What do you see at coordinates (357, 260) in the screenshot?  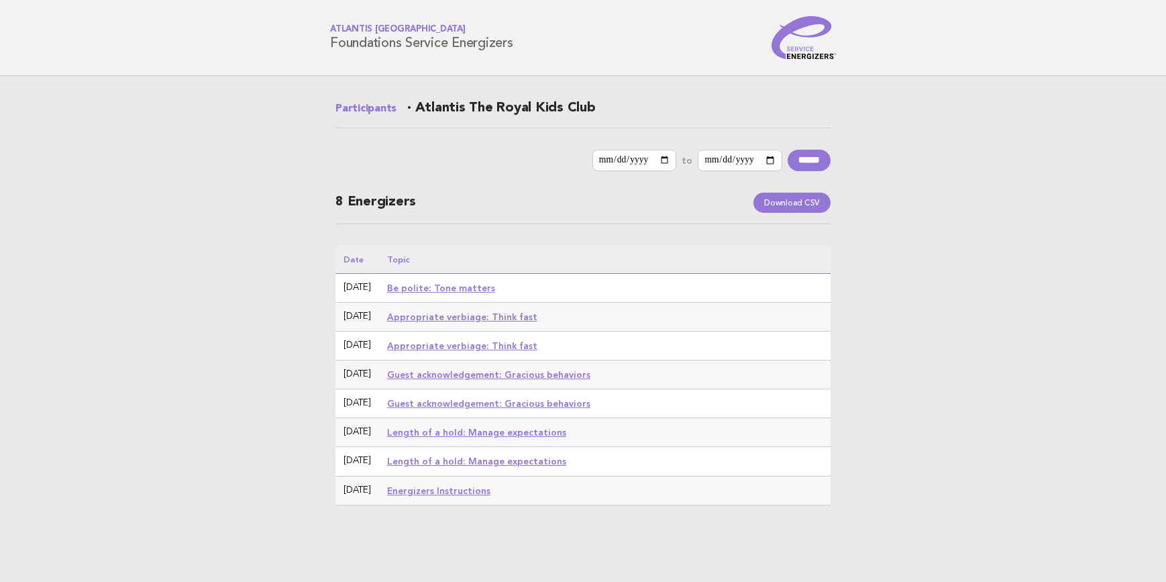 I see `th: Date` at bounding box center [357, 260].